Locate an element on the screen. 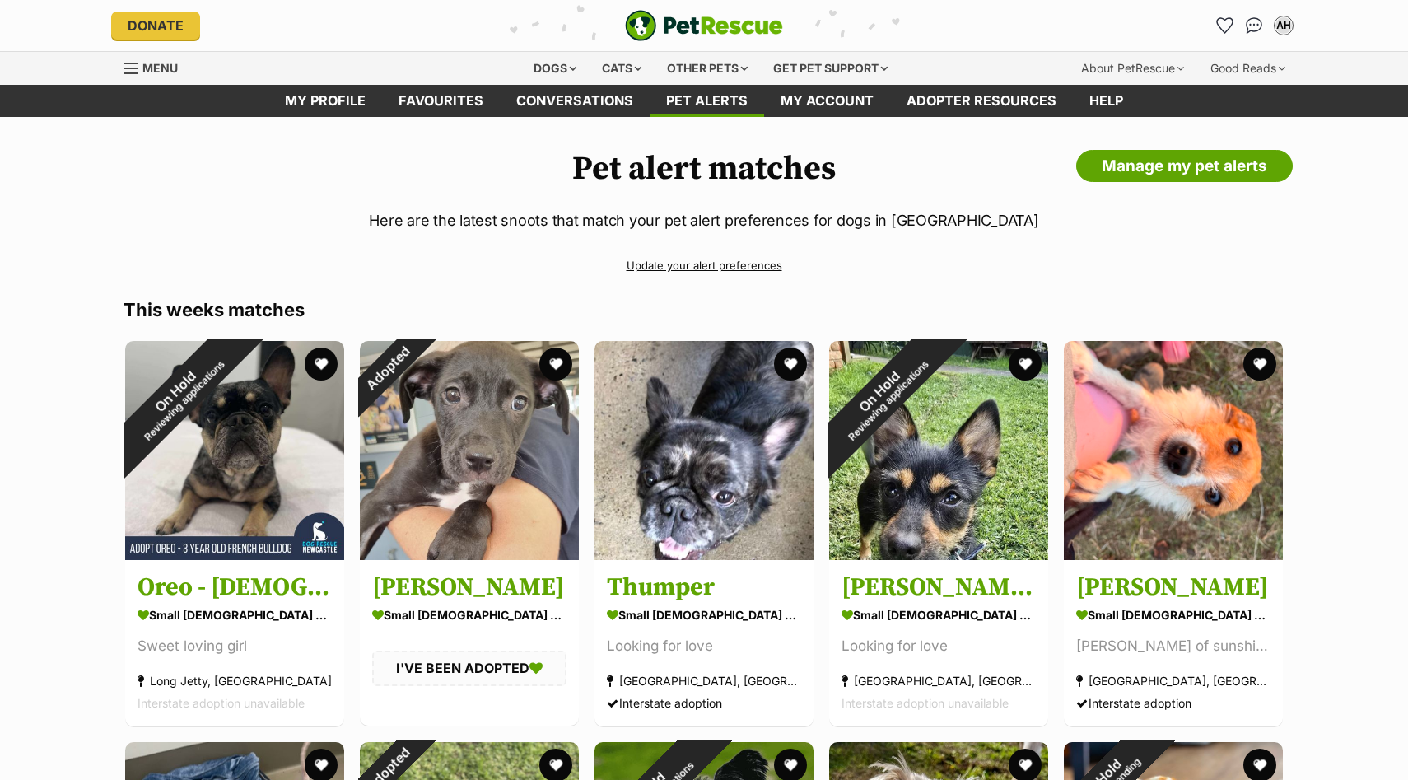  a: Menu is located at coordinates (156, 67).